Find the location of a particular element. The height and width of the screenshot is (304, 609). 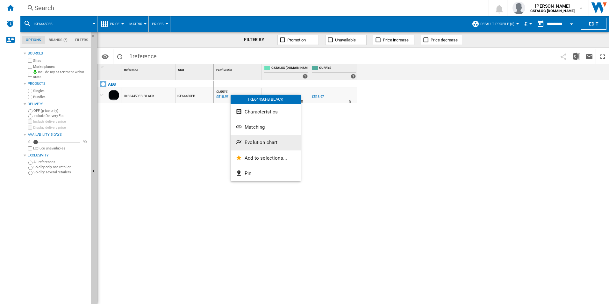

span: Matching is located at coordinates (254, 127).